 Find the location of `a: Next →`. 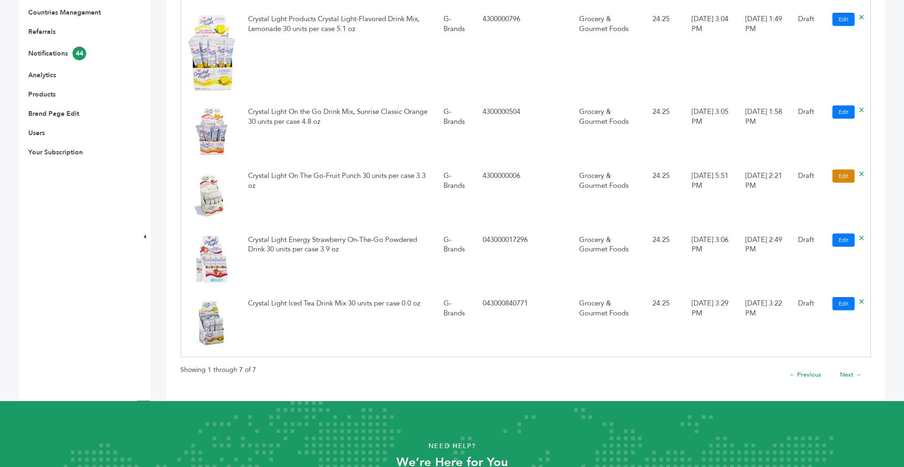

a: Next → is located at coordinates (851, 375).